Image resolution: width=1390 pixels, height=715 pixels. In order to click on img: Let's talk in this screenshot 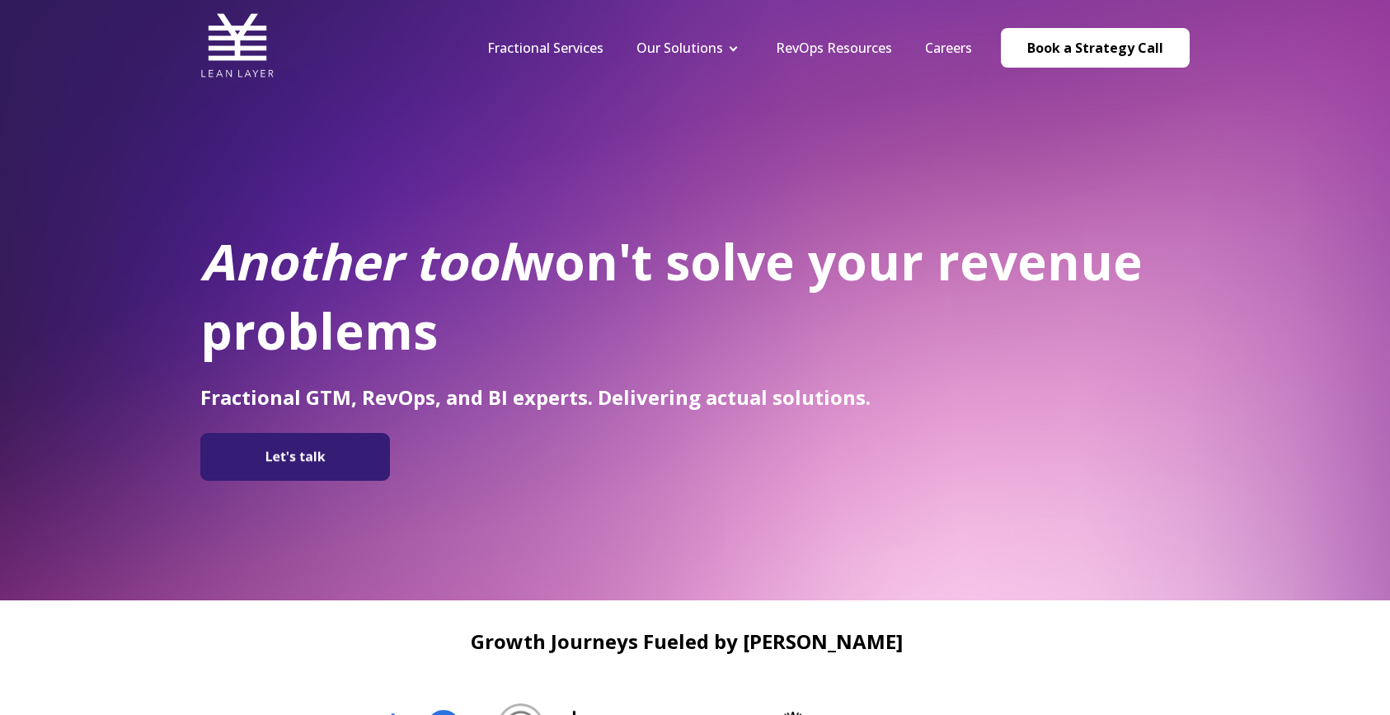, I will do `click(295, 457)`.